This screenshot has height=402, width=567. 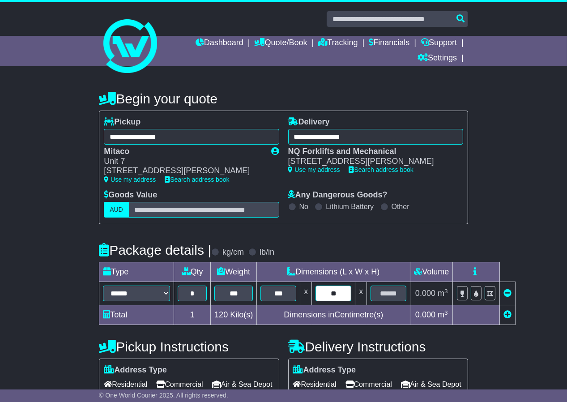 I want to click on label: Any Dangerous Goods?, so click(x=338, y=195).